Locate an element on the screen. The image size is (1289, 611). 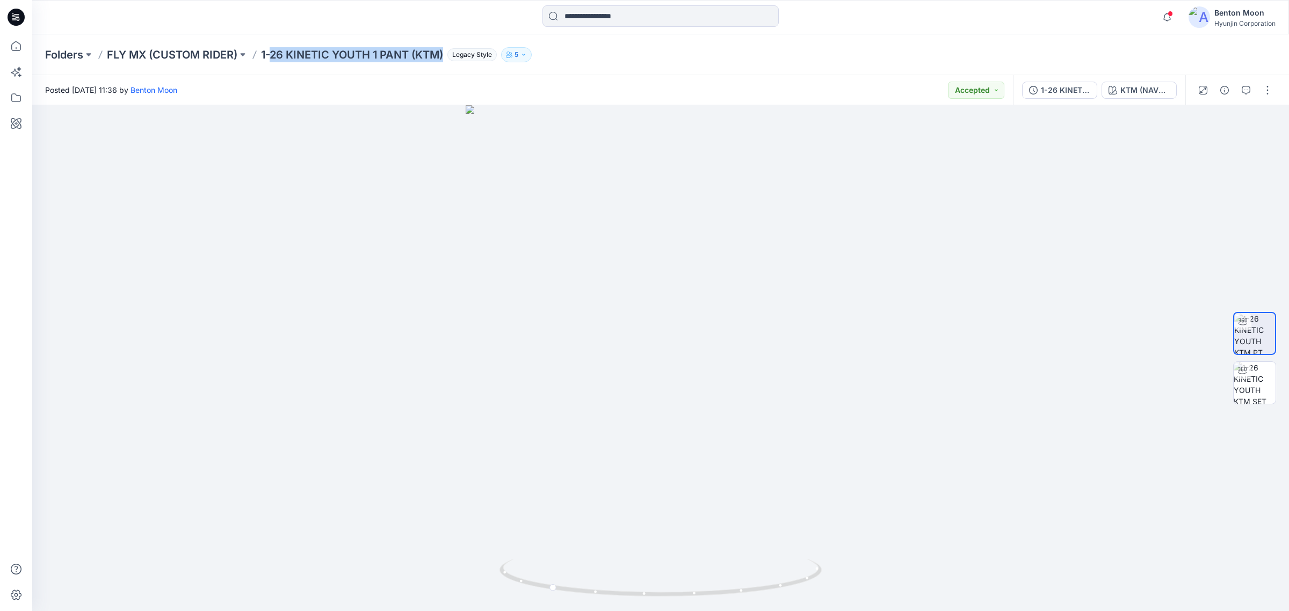
button: KTM (NAVY/ORANGE) is located at coordinates (1139, 90).